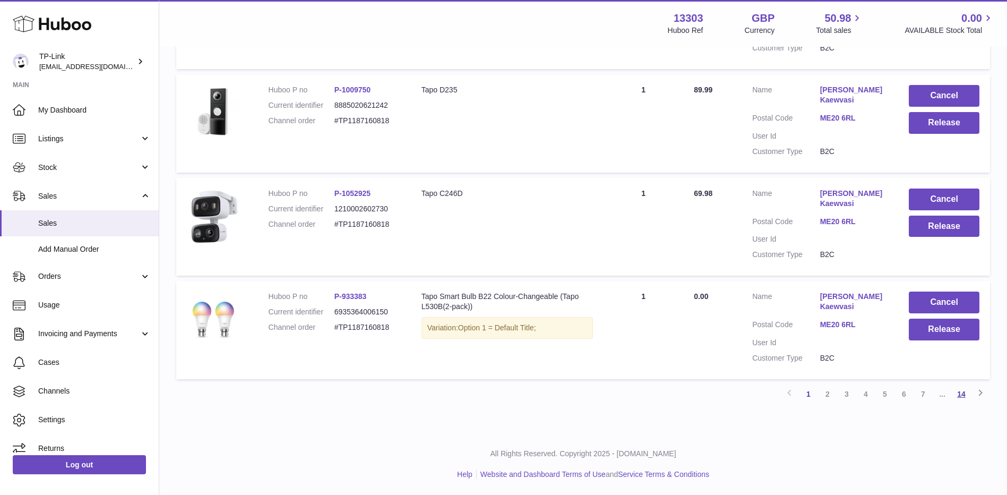 The width and height of the screenshot is (1007, 495). I want to click on div: Currency, so click(760, 30).